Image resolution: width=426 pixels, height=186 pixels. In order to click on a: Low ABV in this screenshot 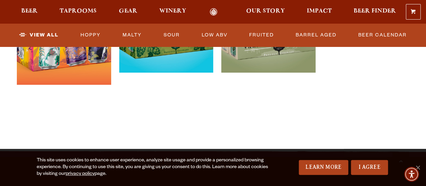, I will do `click(214, 35)`.